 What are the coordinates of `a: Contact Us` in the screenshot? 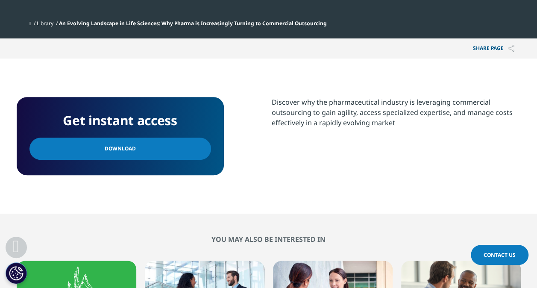 It's located at (500, 255).